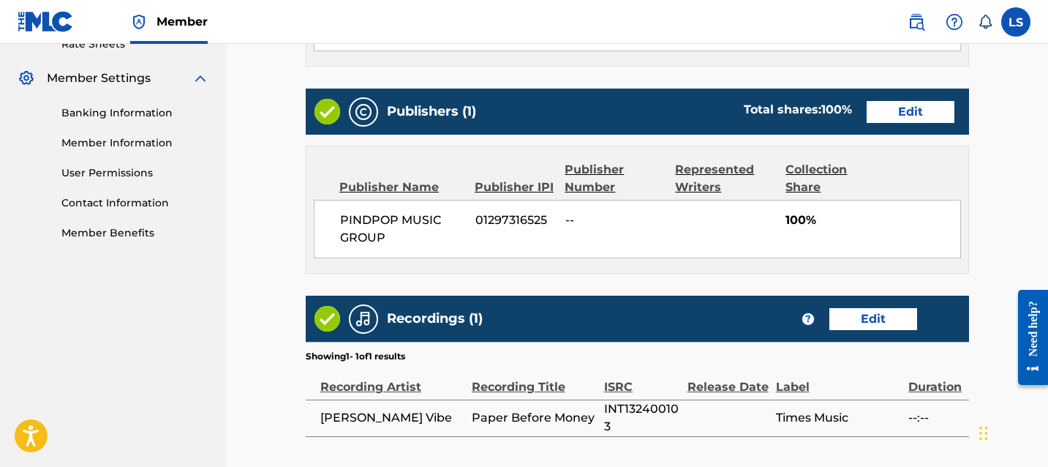 Image resolution: width=1048 pixels, height=467 pixels. I want to click on span: Times Music, so click(838, 418).